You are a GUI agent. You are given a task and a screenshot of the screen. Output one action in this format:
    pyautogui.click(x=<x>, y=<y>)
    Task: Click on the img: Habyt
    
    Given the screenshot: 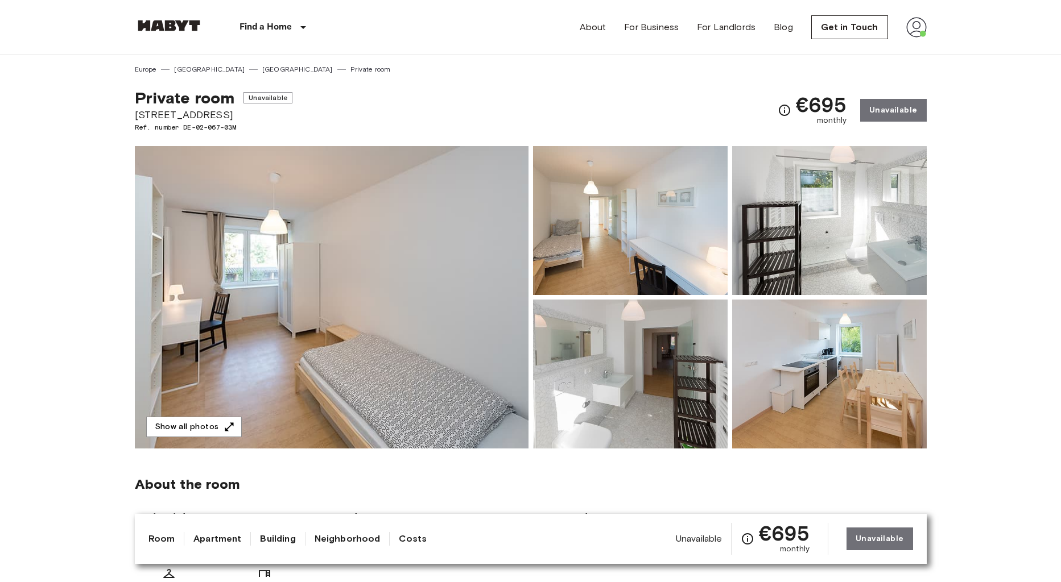 What is the action you would take?
    pyautogui.click(x=169, y=26)
    